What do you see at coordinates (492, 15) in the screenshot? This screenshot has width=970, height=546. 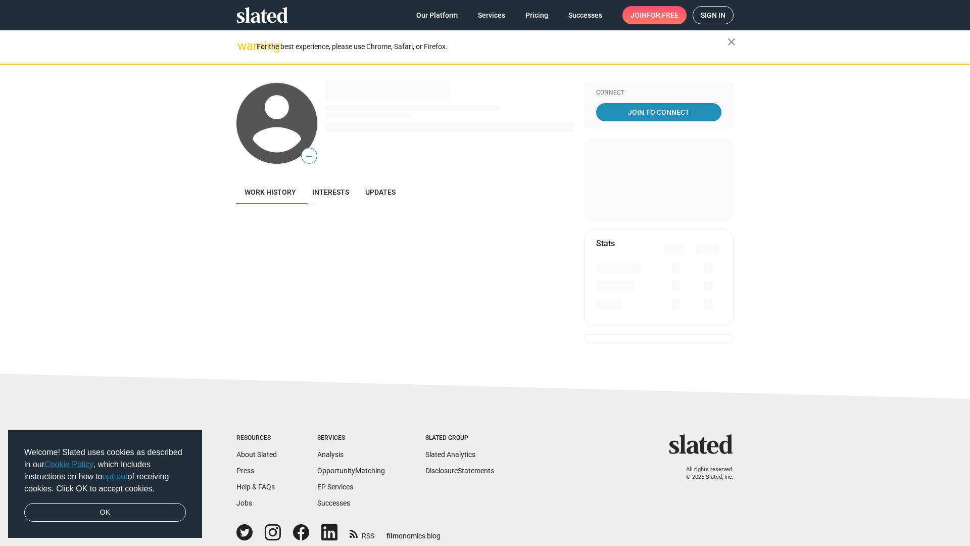 I see `span: Services` at bounding box center [492, 15].